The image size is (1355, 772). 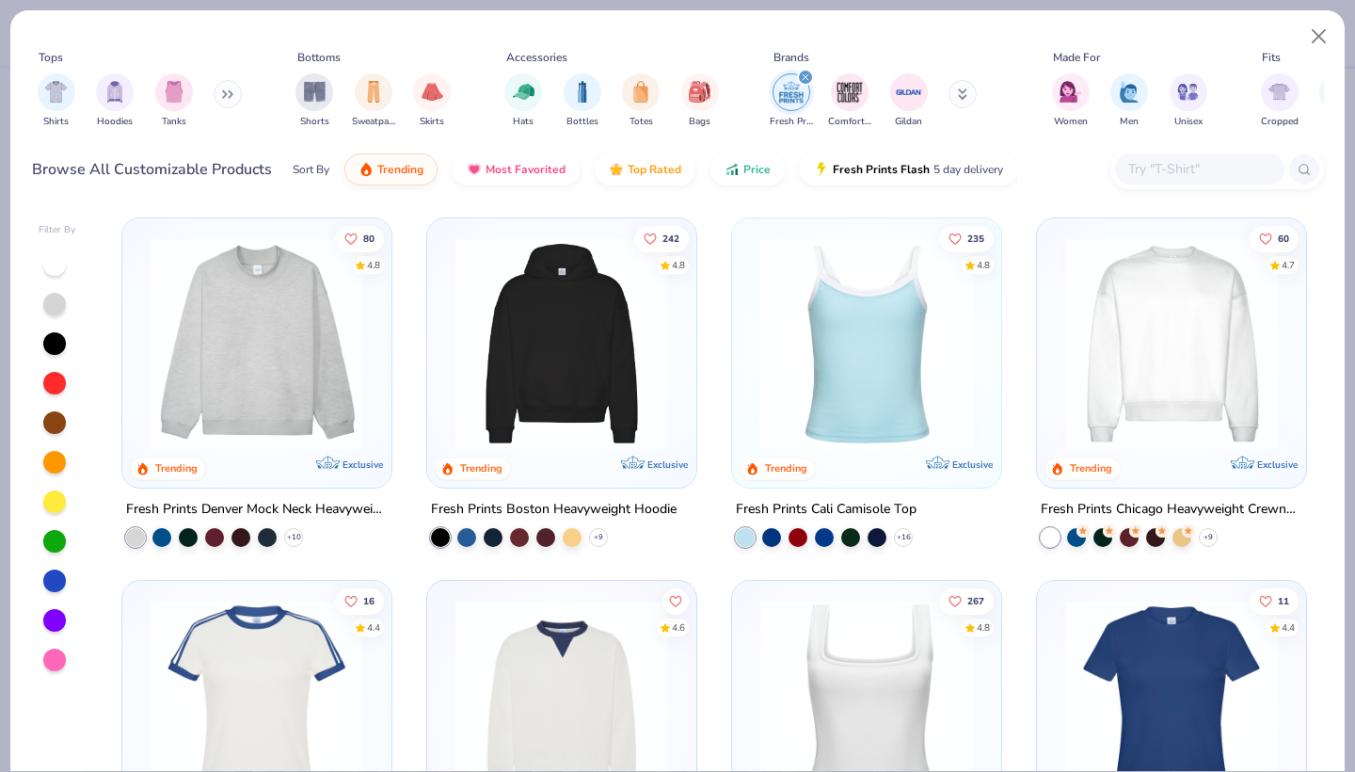 I want to click on div: Tops, so click(x=51, y=57).